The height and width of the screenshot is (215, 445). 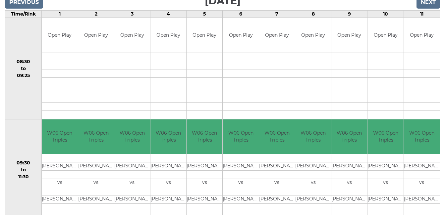 What do you see at coordinates (24, 69) in the screenshot?
I see `td: 08:30 to 09:25` at bounding box center [24, 69].